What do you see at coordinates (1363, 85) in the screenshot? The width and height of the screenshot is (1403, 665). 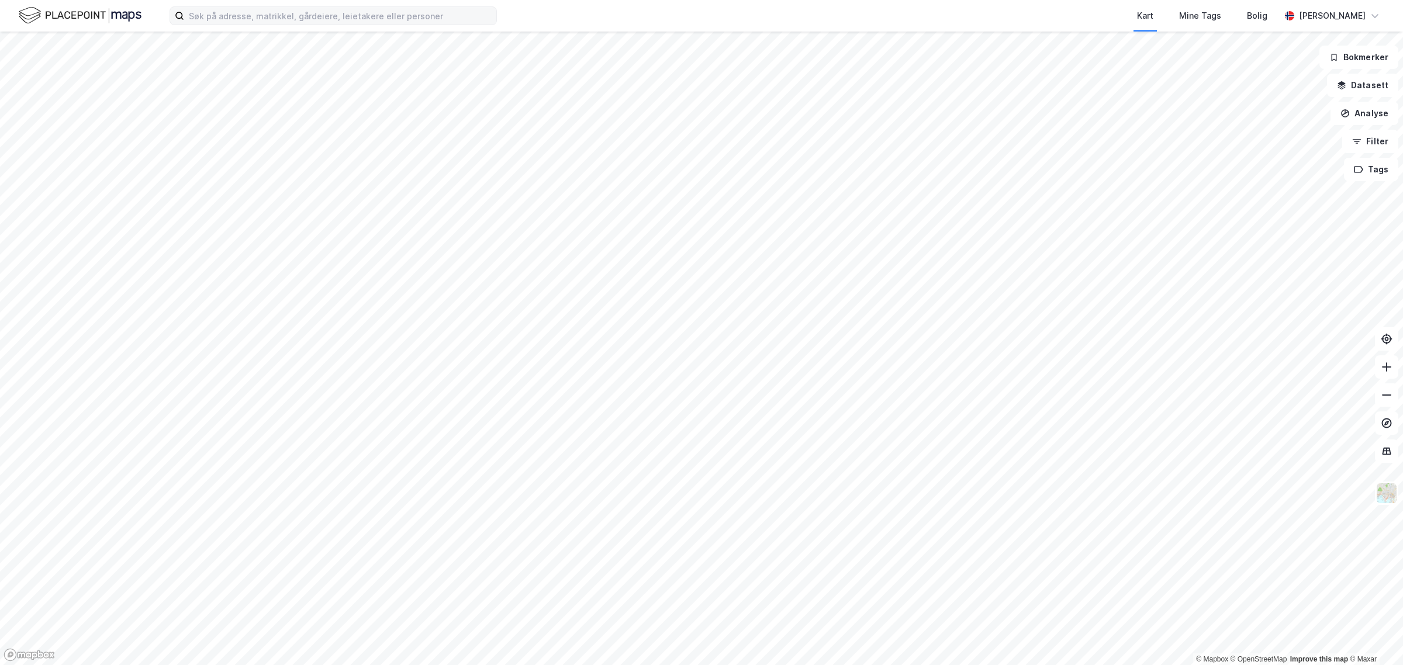 I see `button: Datasett` at bounding box center [1363, 85].